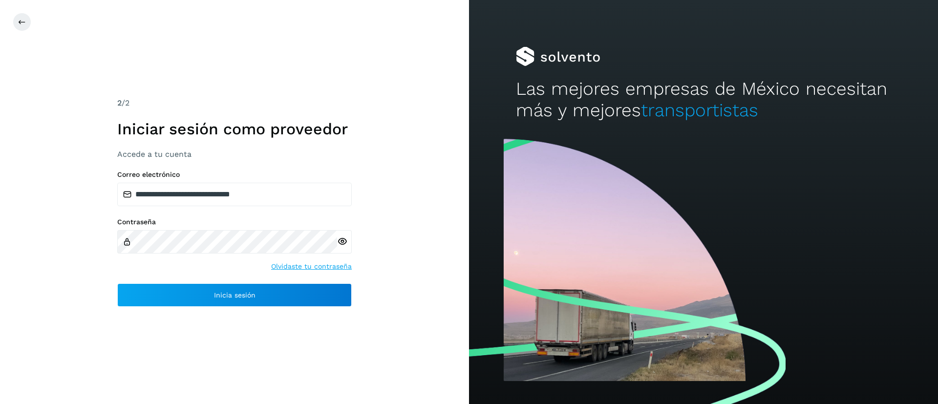 This screenshot has height=404, width=938. Describe the element at coordinates (234, 222) in the screenshot. I see `label: Contraseña` at that location.